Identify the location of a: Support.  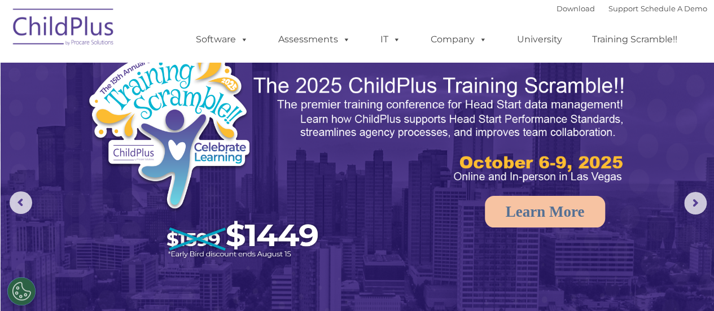
(623, 8).